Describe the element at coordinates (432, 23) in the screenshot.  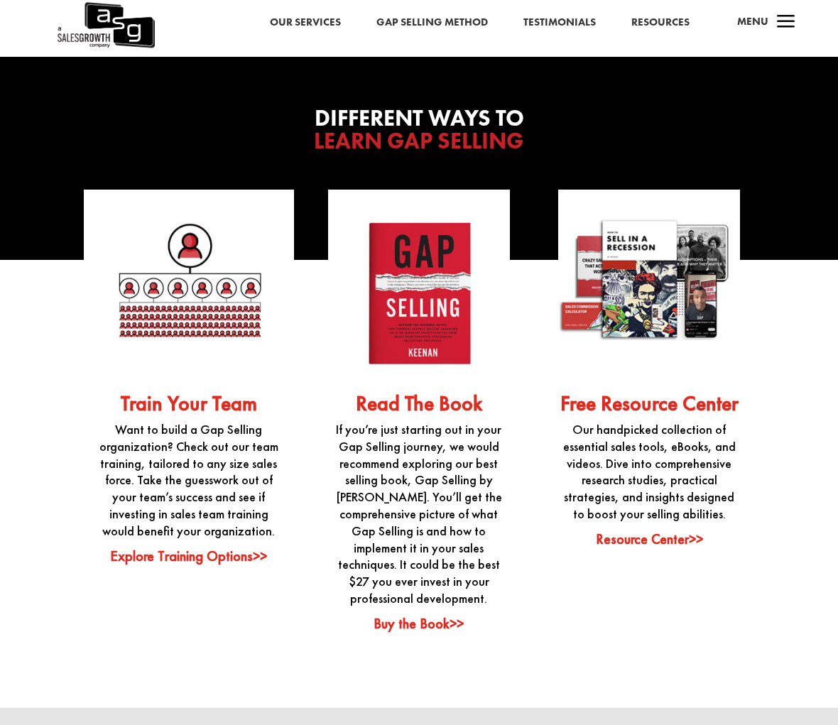
I see `a: Gap Selling Method` at that location.